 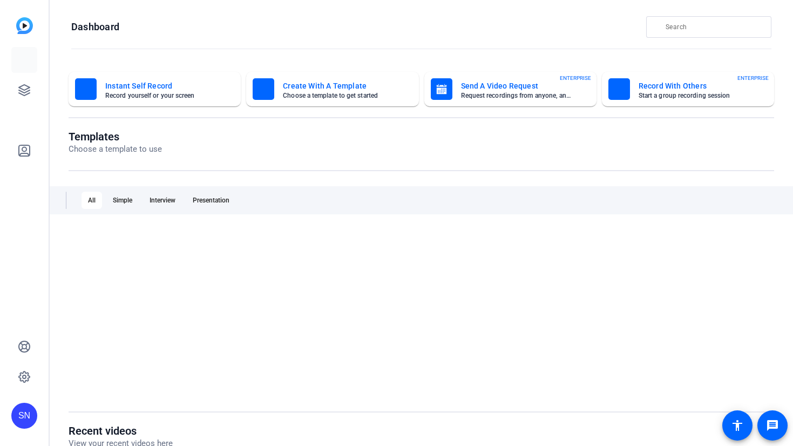 I want to click on div: Simple, so click(x=123, y=200).